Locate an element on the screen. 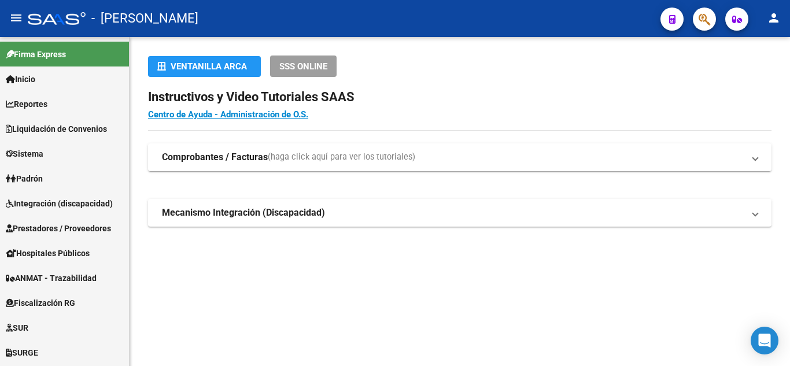 Image resolution: width=790 pixels, height=366 pixels. div: Ventanilla ARCA is located at coordinates (204, 67).